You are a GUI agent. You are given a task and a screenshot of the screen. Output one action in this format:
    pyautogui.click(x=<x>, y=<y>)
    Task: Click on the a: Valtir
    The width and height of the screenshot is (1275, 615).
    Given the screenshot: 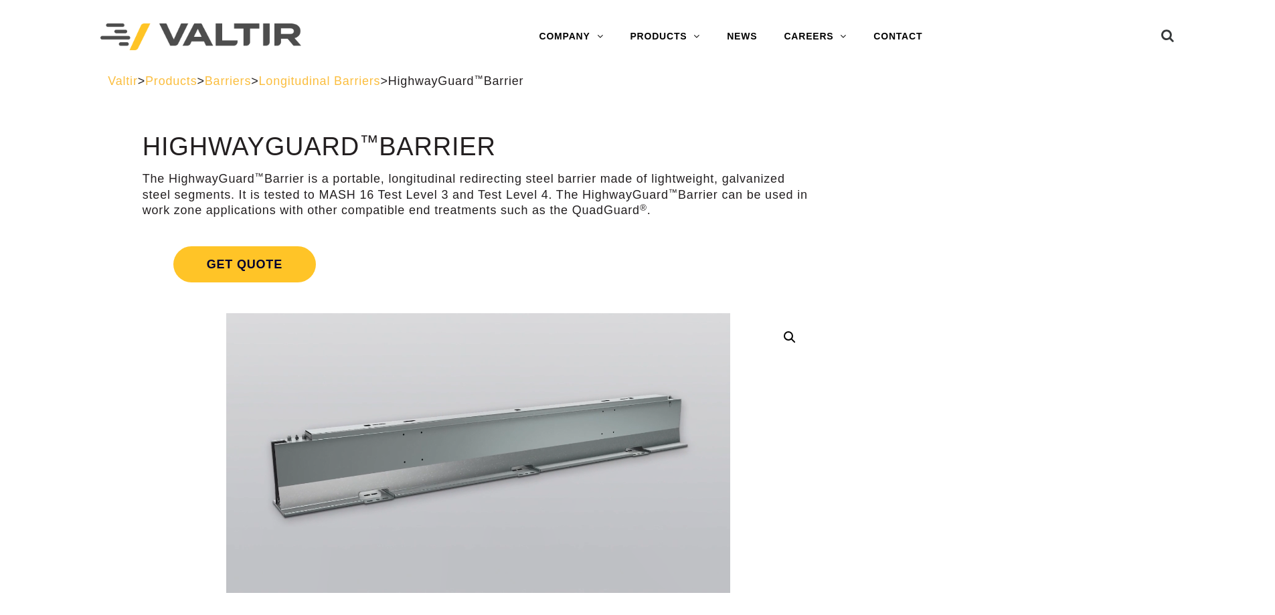 What is the action you would take?
    pyautogui.click(x=122, y=81)
    